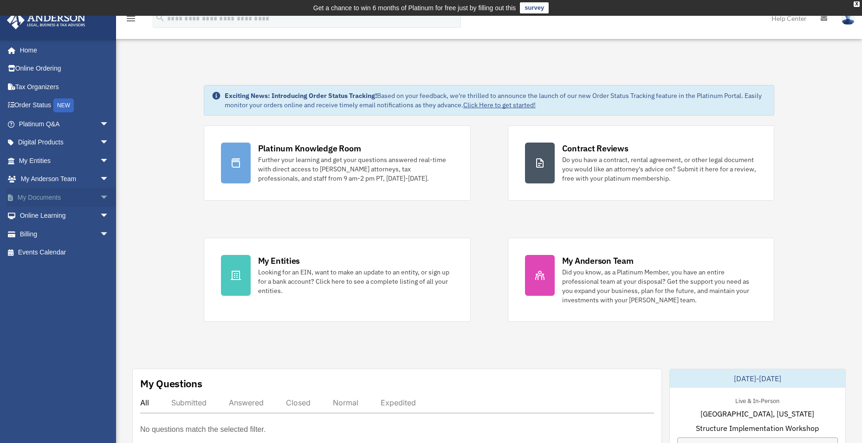 Image resolution: width=862 pixels, height=443 pixels. What do you see at coordinates (310, 148) in the screenshot?
I see `div: Platinum Knowledge Room` at bounding box center [310, 148].